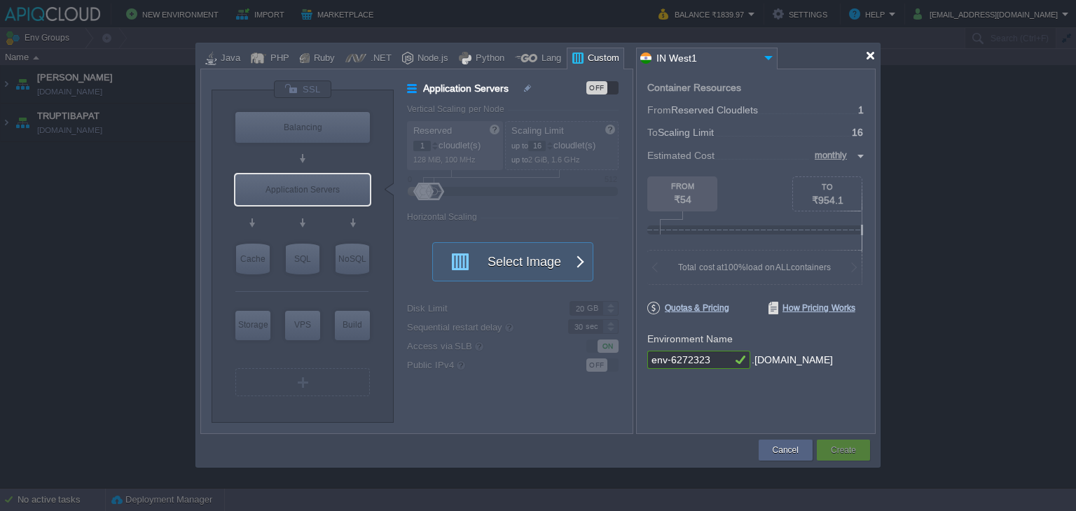 The width and height of the screenshot is (1076, 511). What do you see at coordinates (303, 382) in the screenshot?
I see `div: Create New Layer` at bounding box center [303, 382].